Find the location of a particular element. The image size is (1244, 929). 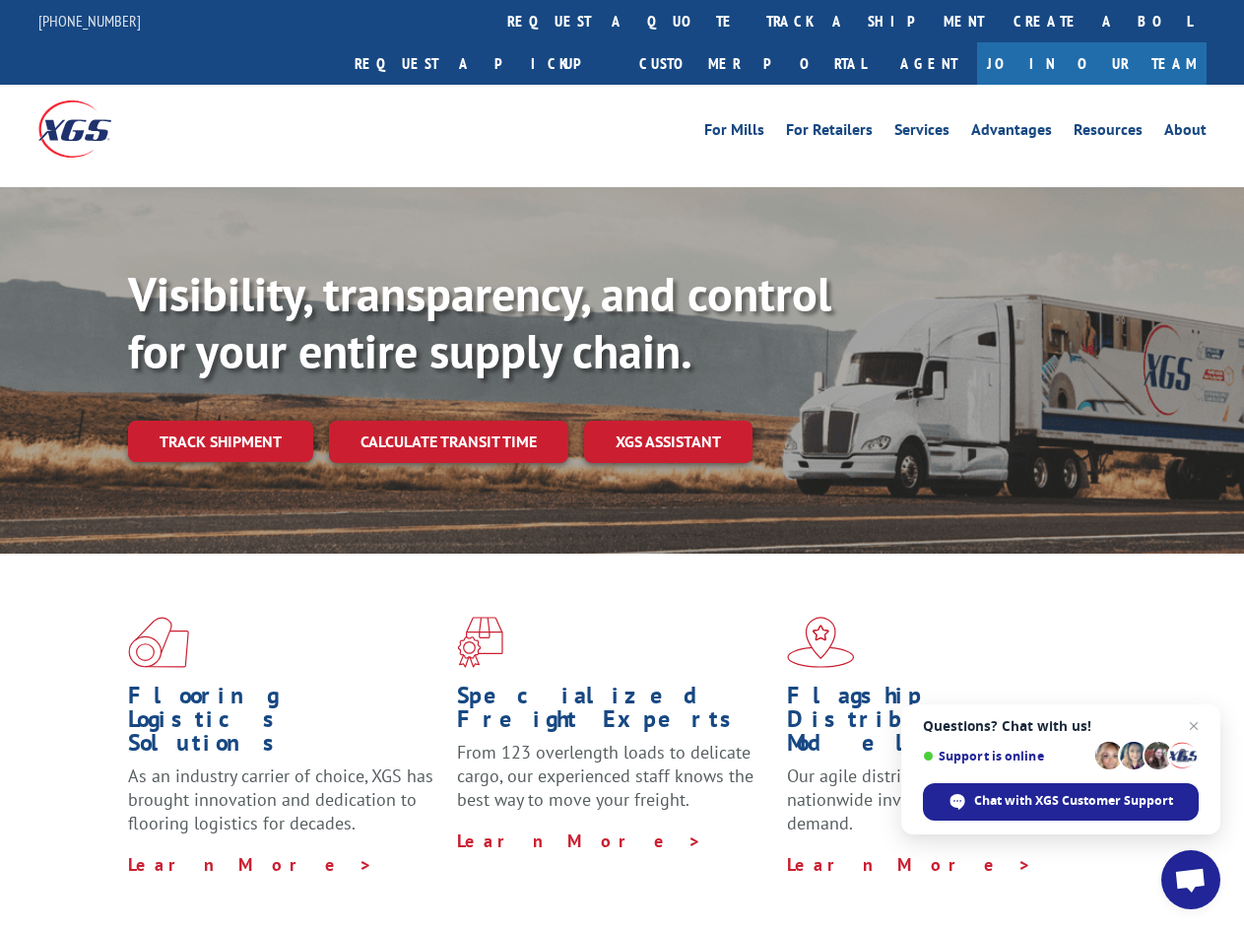

h1: Flooring Logistics Solutions is located at coordinates (285, 724).